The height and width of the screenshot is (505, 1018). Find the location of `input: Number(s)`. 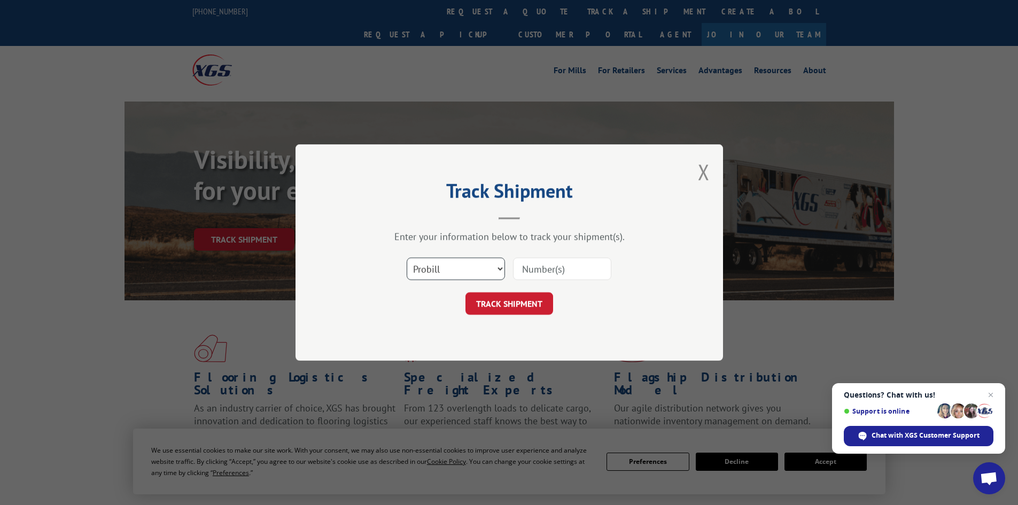

input: Number(s) is located at coordinates (562, 269).